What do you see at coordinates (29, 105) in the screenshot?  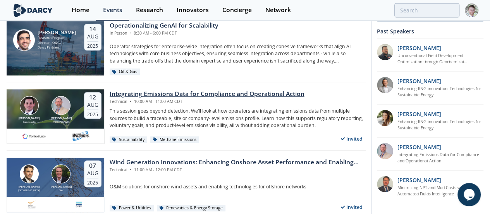 I see `img: Nathan Brawn` at bounding box center [29, 105].